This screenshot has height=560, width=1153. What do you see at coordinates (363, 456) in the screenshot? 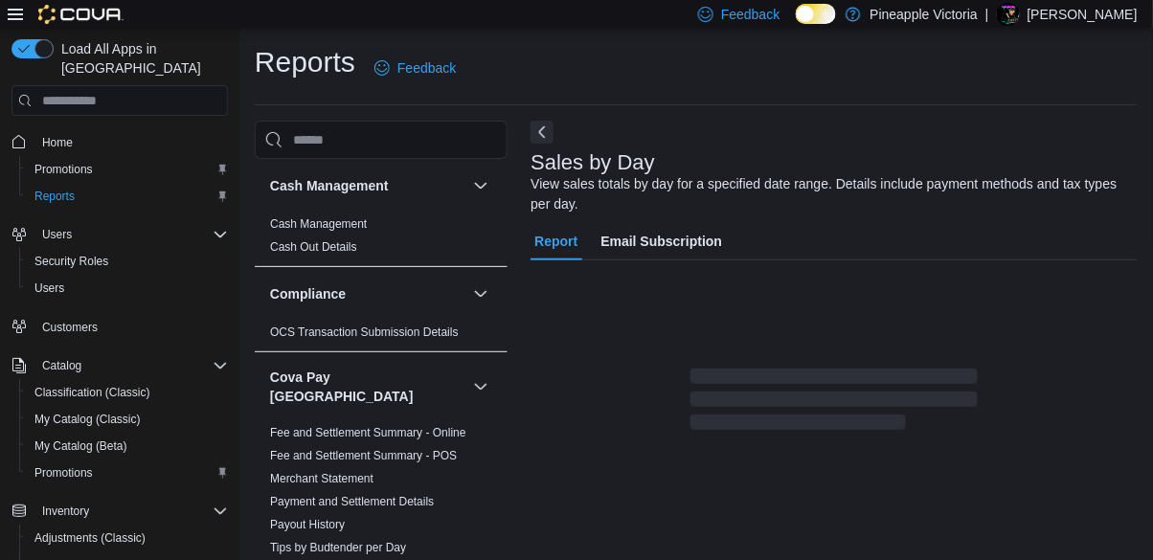
I see `a: Fee and Settlement Summary - POS` at bounding box center [363, 456].